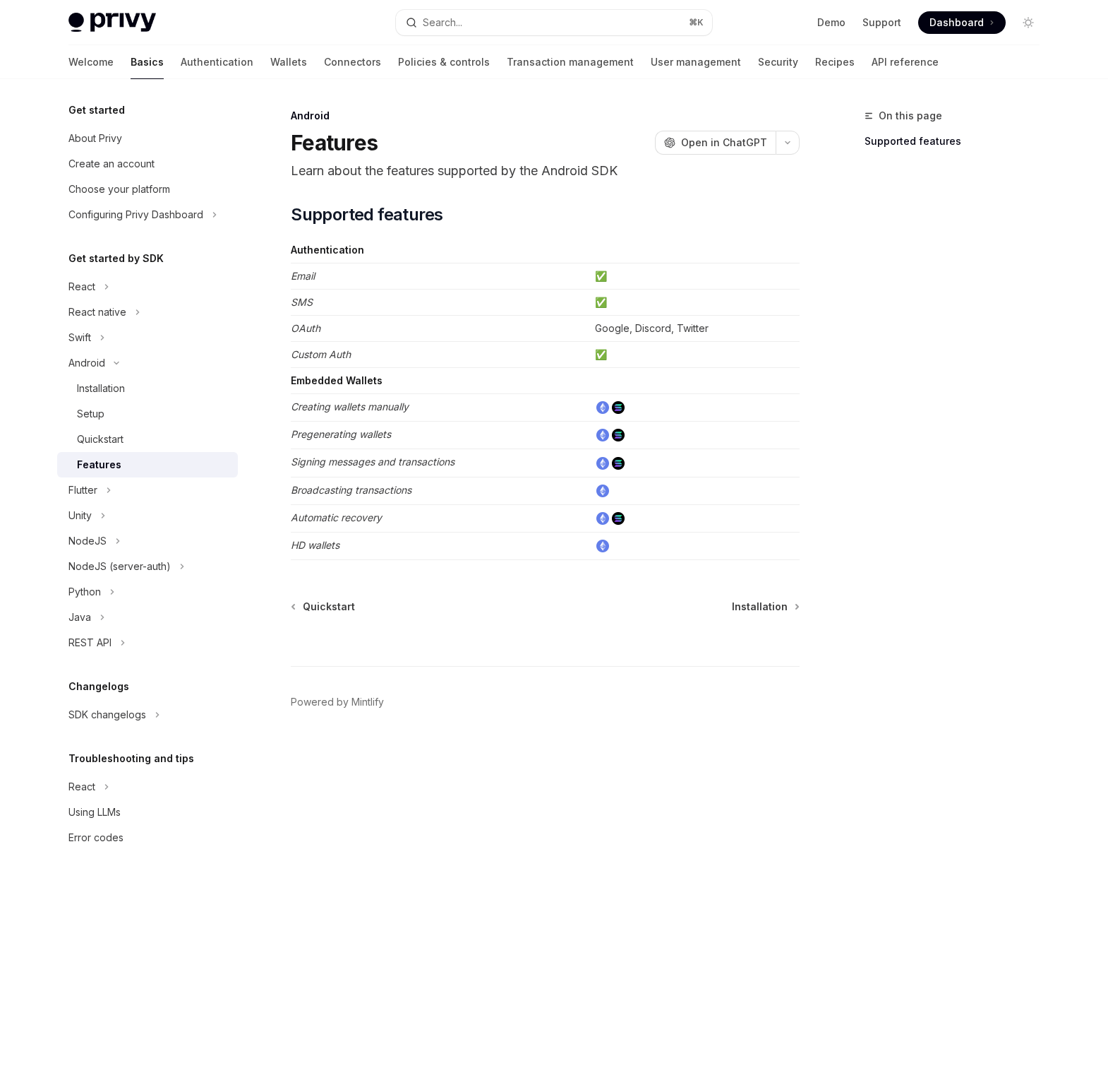 The width and height of the screenshot is (1108, 1092). I want to click on a: User management, so click(696, 62).